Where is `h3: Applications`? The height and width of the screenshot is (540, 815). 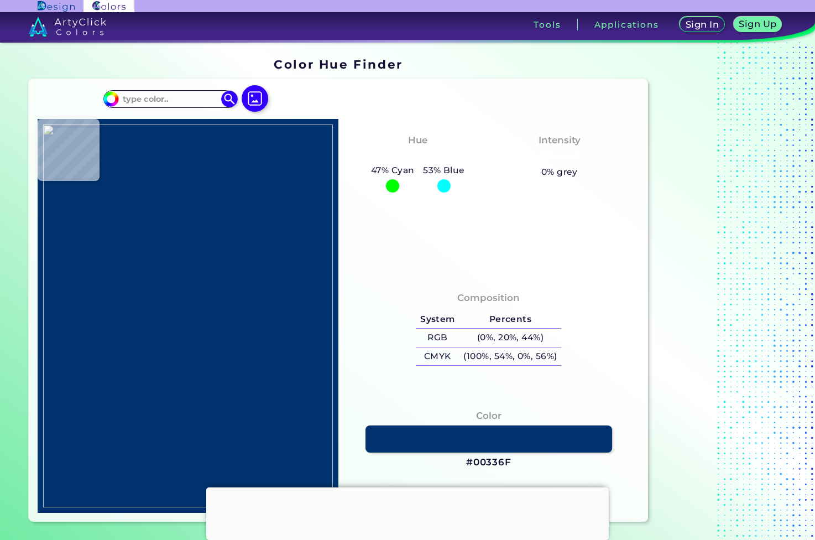 h3: Applications is located at coordinates (626, 24).